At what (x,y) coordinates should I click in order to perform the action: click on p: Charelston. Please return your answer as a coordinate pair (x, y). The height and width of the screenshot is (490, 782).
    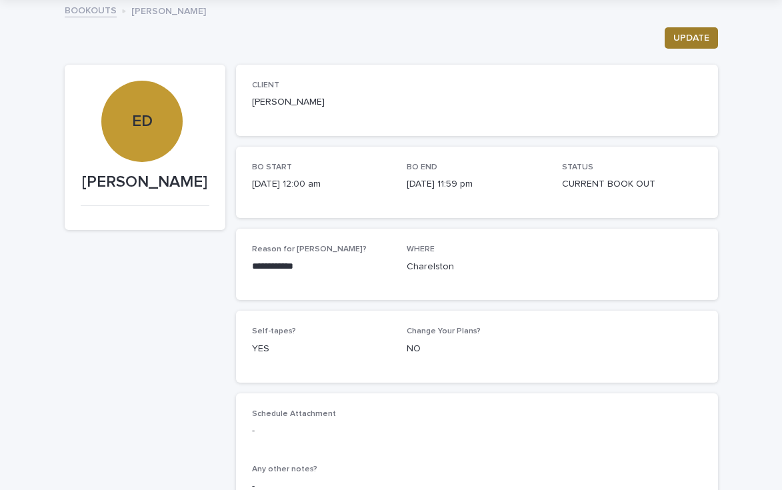
    Looking at the image, I should click on (476, 267).